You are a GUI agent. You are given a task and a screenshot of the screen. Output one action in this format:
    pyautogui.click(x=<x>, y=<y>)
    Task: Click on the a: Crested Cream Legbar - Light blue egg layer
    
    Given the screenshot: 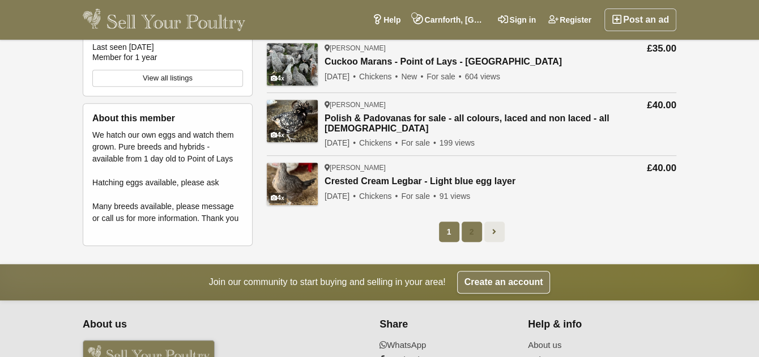 What is the action you would take?
    pyautogui.click(x=420, y=181)
    